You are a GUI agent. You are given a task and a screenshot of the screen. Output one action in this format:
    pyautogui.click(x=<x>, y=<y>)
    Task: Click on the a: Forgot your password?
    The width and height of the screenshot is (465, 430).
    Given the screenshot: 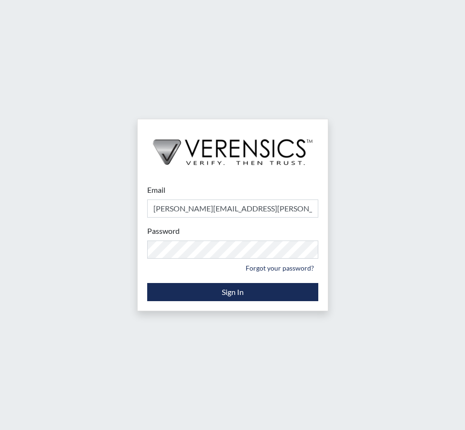 What is the action you would take?
    pyautogui.click(x=279, y=268)
    